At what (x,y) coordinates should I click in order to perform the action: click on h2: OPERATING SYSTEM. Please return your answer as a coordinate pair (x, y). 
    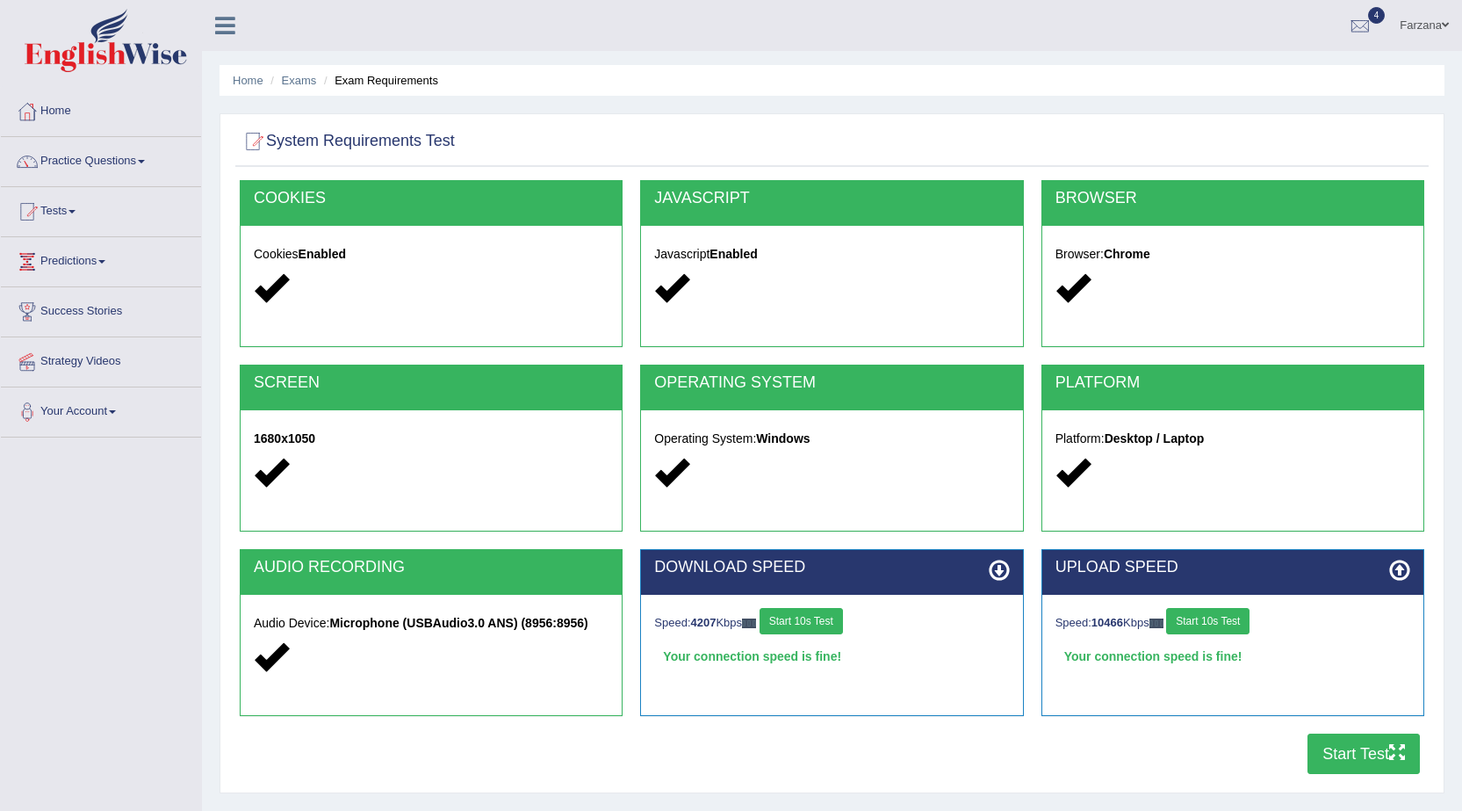
    Looking at the image, I should click on (832, 383).